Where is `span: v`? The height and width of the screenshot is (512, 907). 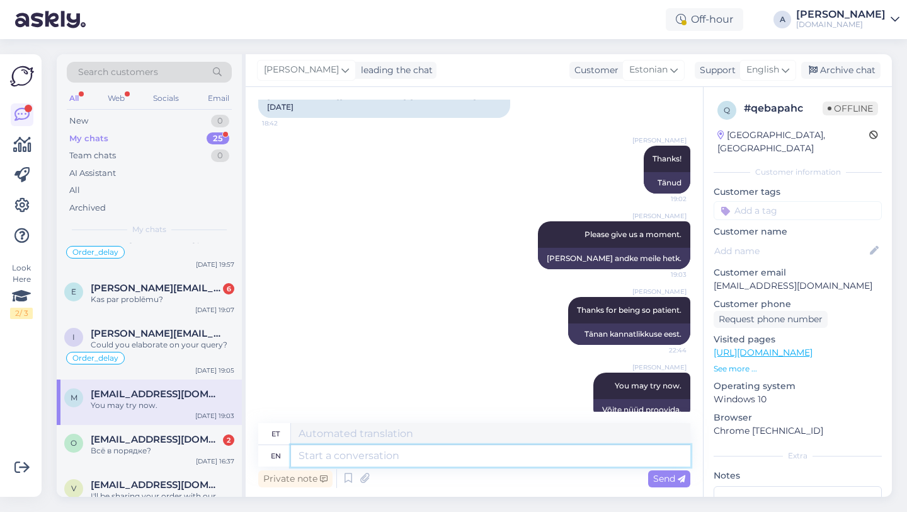
span: v is located at coordinates (74, 488).